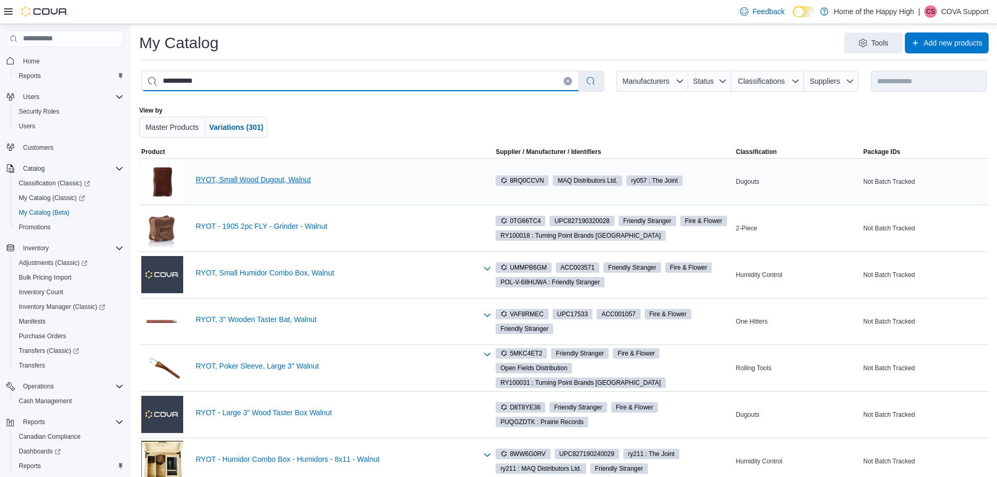  What do you see at coordinates (542, 422) in the screenshot?
I see `span: PUQGZDTK : Prairie Records` at bounding box center [542, 422].